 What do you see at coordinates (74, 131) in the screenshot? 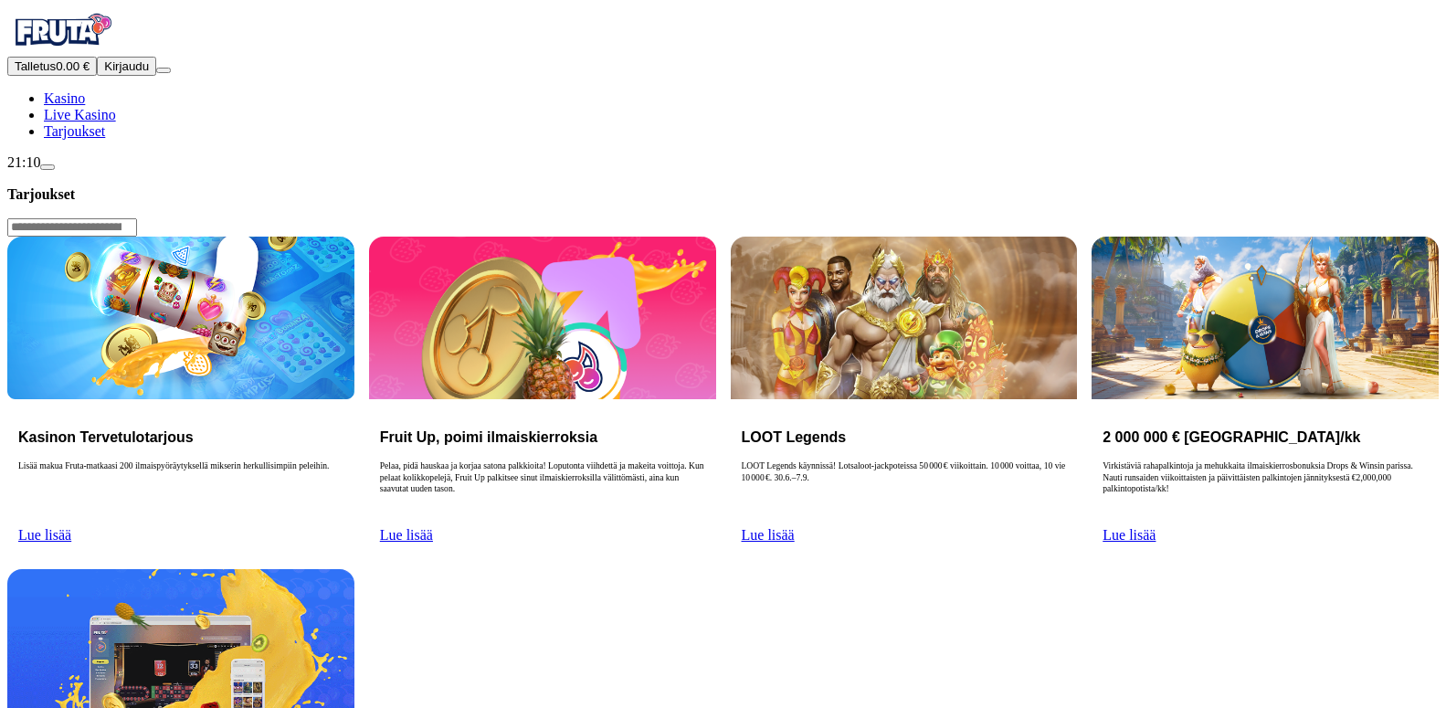
I see `a: gift-inverted iconTarjoukset` at bounding box center [74, 131].